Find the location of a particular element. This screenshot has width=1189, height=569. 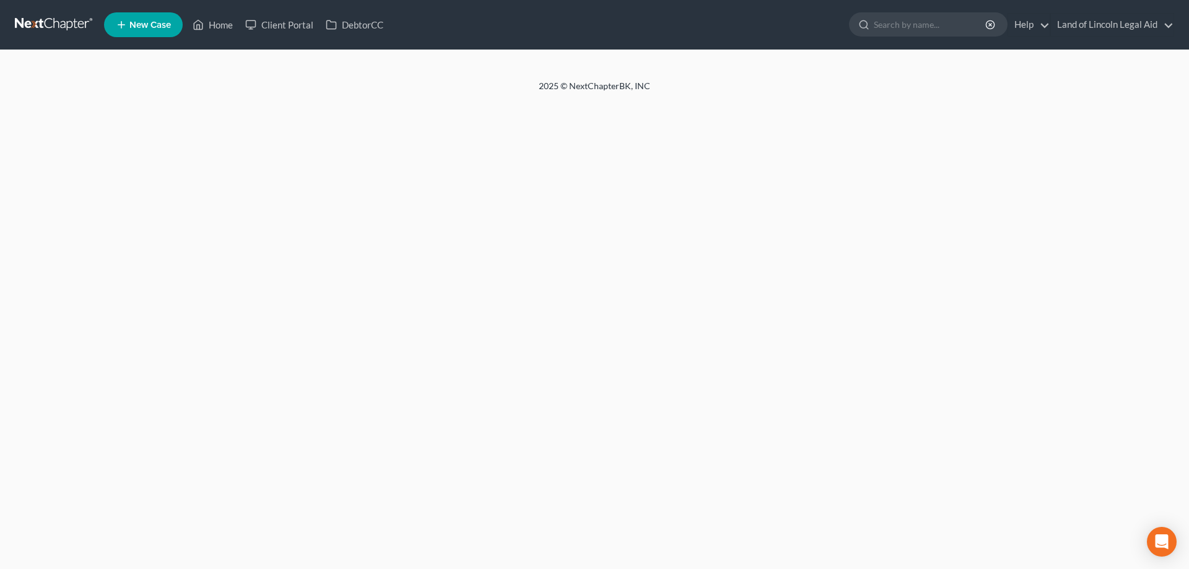

a: Land of Lincoln Legal Aid is located at coordinates (1112, 25).